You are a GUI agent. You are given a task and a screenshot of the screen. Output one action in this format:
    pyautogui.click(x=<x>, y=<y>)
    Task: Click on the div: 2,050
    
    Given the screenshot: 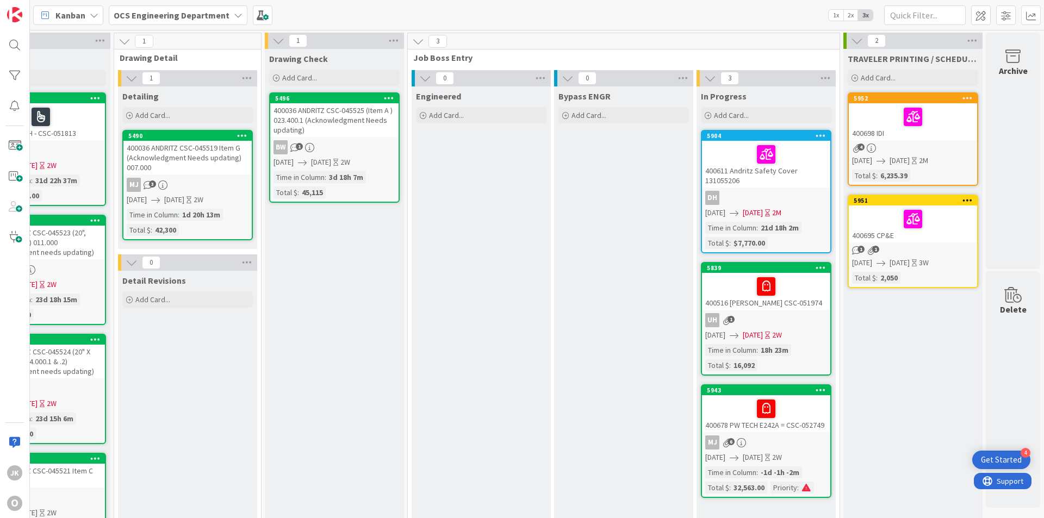 What is the action you would take?
    pyautogui.click(x=889, y=278)
    